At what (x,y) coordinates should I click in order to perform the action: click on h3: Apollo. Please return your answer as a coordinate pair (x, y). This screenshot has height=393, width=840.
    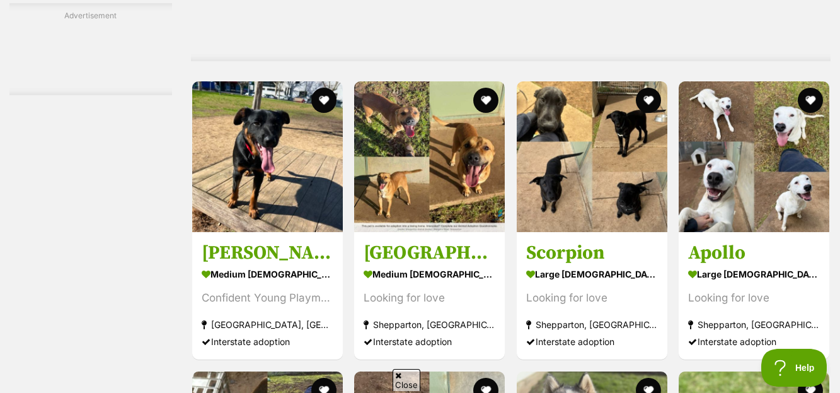
    Looking at the image, I should click on (754, 253).